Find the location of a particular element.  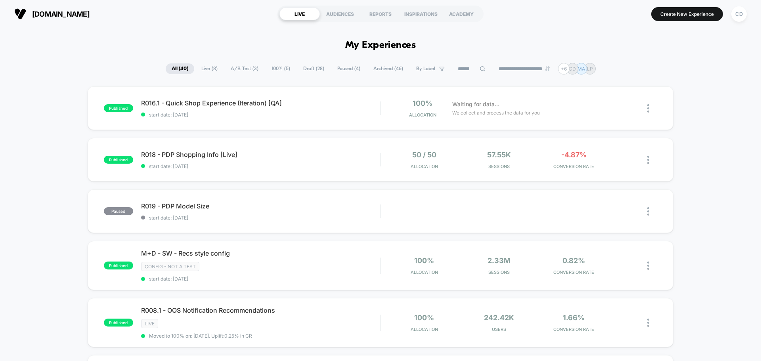

button: Create New Experience is located at coordinates (687, 14).